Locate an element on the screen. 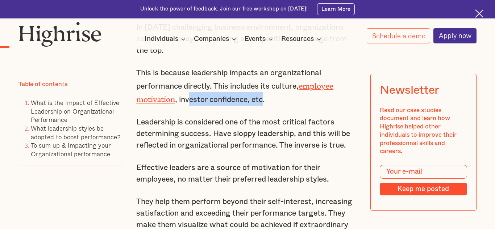  a: Apply now is located at coordinates (454, 36).